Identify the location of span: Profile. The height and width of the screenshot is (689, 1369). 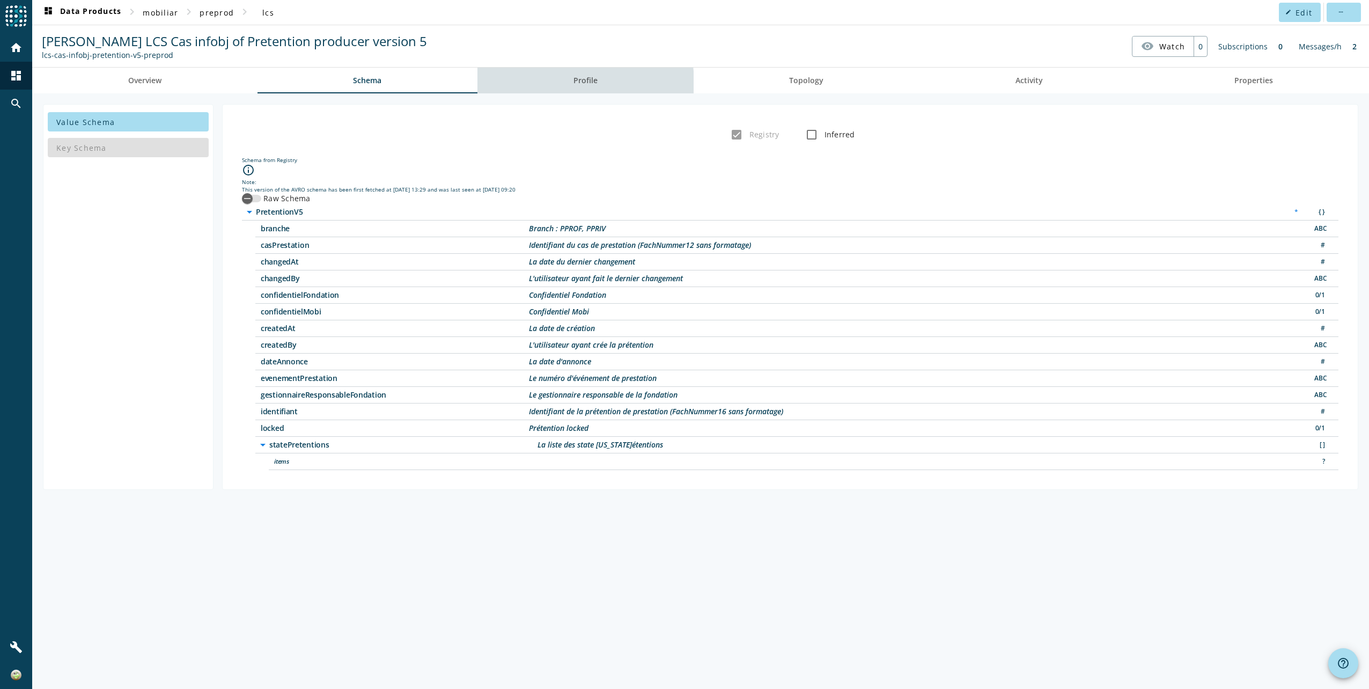
(585, 80).